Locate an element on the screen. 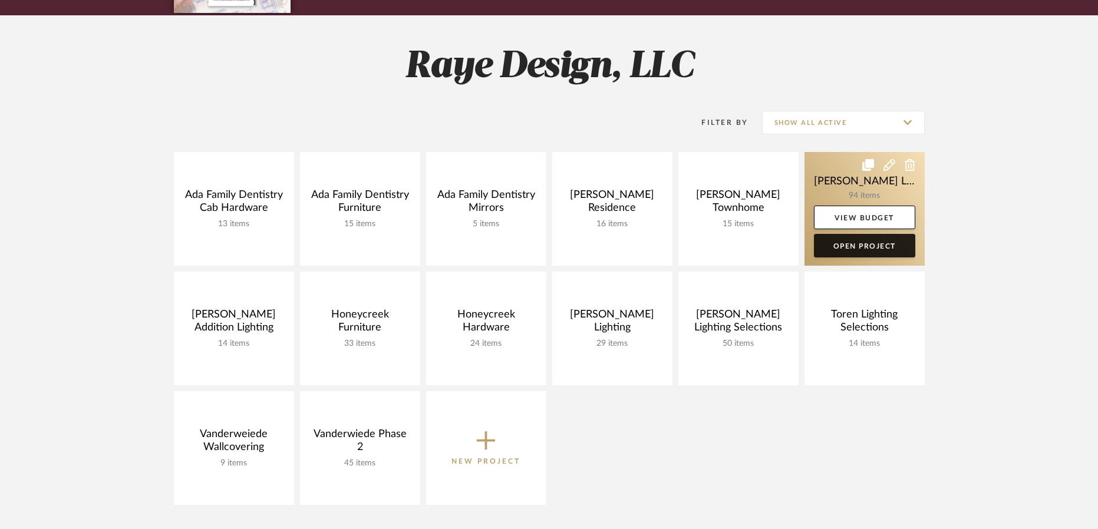 This screenshot has width=1098, height=529. p: New Project is located at coordinates (486, 461).